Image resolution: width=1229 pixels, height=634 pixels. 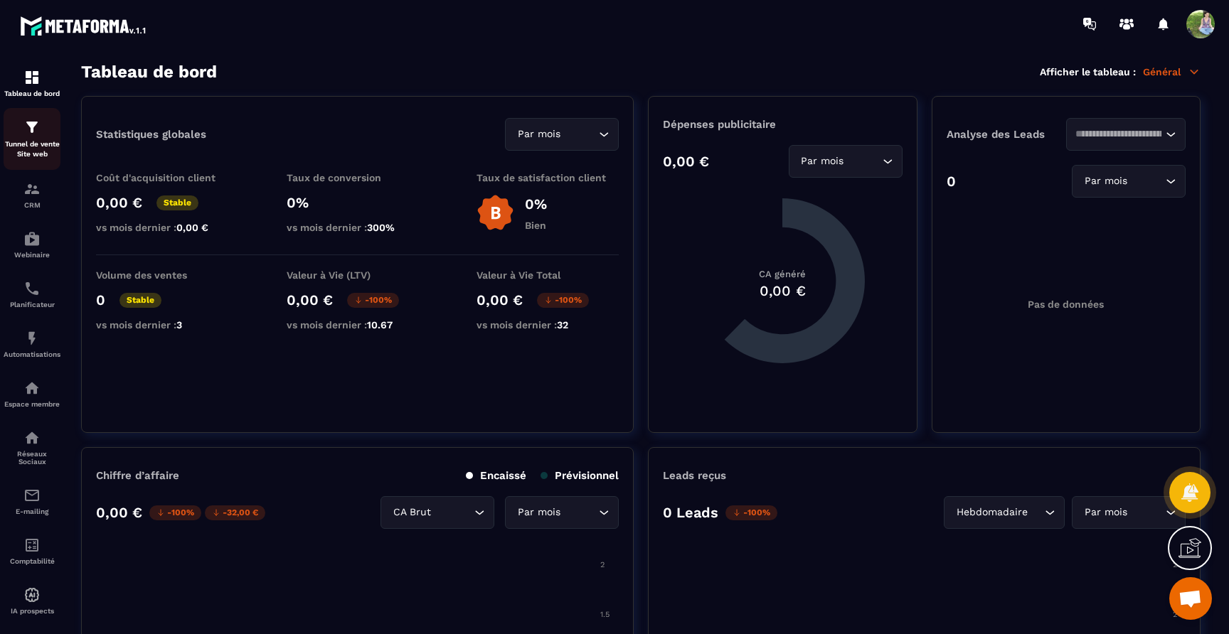 I want to click on p: Leads reçus, so click(x=694, y=476).